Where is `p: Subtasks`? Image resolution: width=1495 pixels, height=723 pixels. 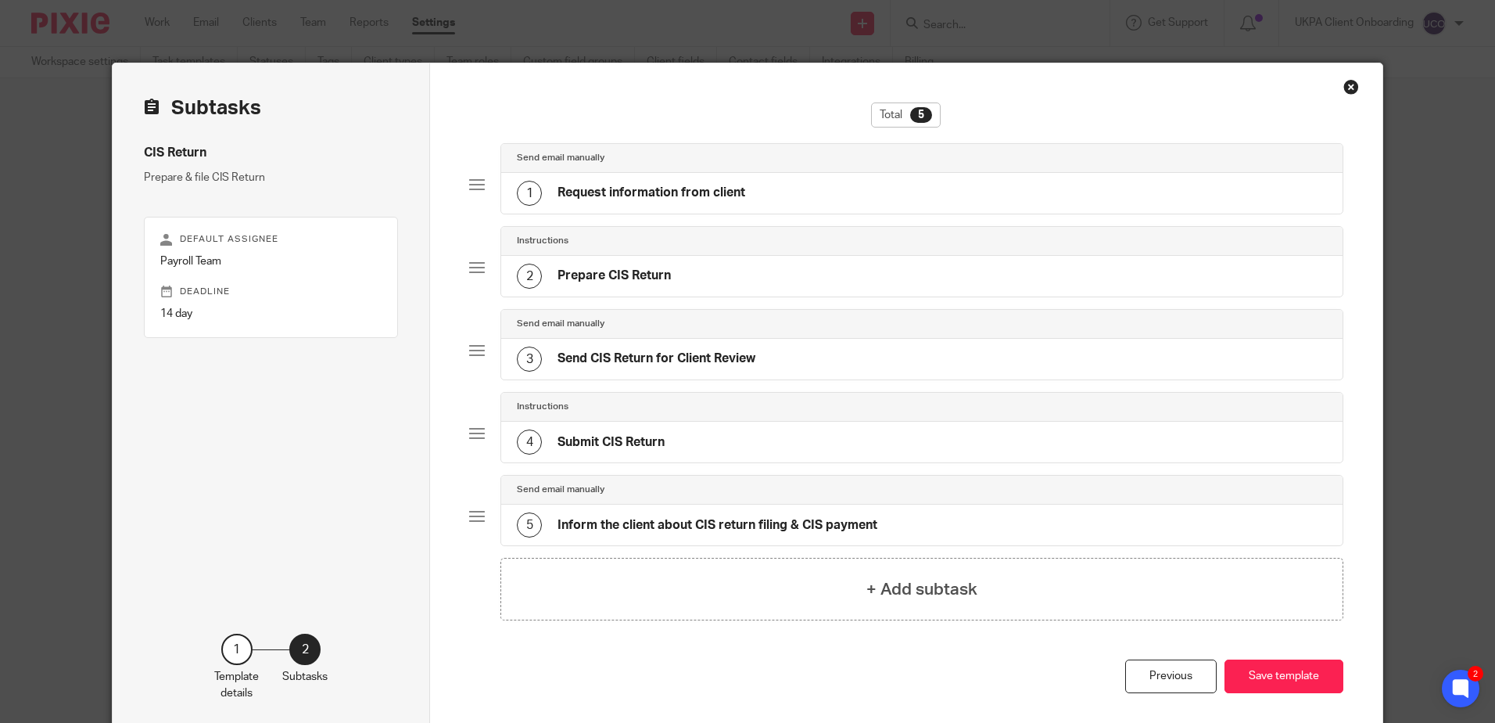
p: Subtasks is located at coordinates (305, 676).